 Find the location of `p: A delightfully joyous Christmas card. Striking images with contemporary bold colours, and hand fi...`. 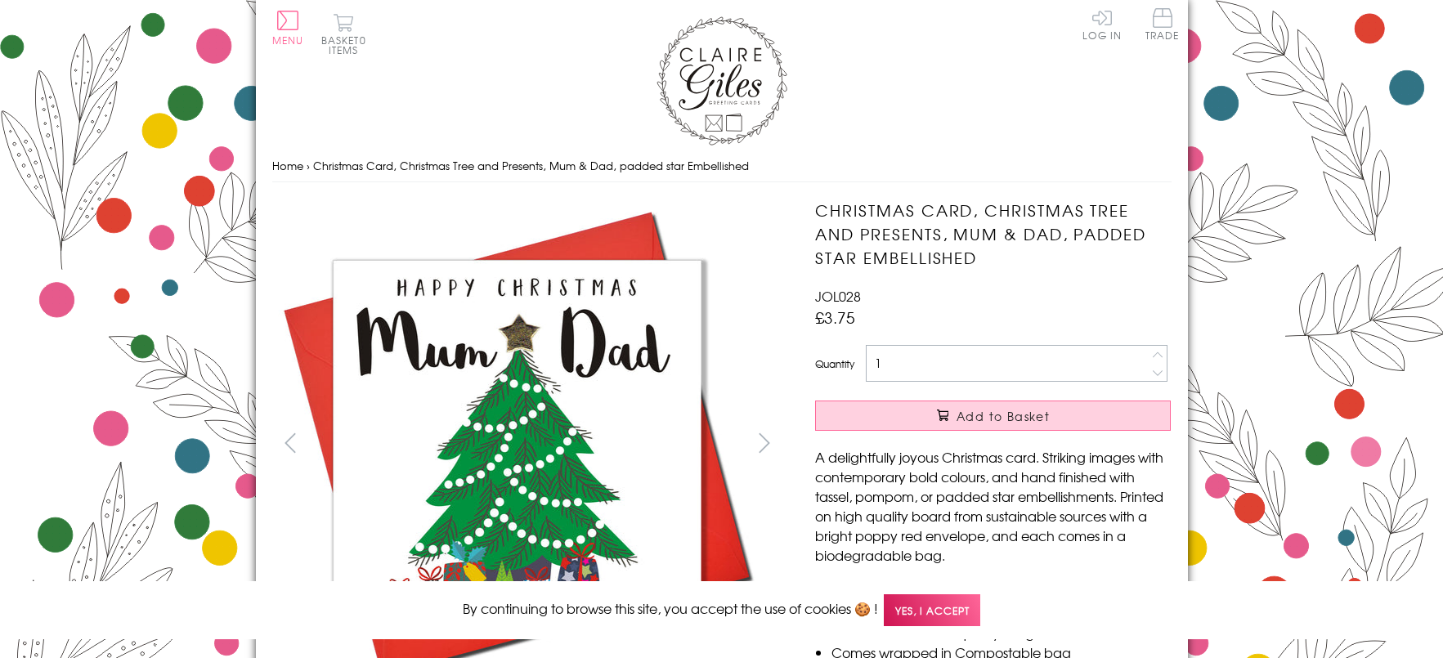

p: A delightfully joyous Christmas card. Striking images with contemporary bold colours, and hand fi... is located at coordinates (992, 506).